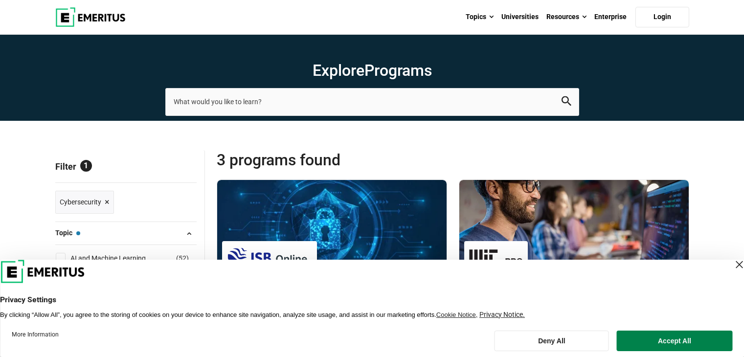 The image size is (744, 357). I want to click on img: Cybersecurity for Leaders | Online Cybersecurity Course, so click(332, 229).